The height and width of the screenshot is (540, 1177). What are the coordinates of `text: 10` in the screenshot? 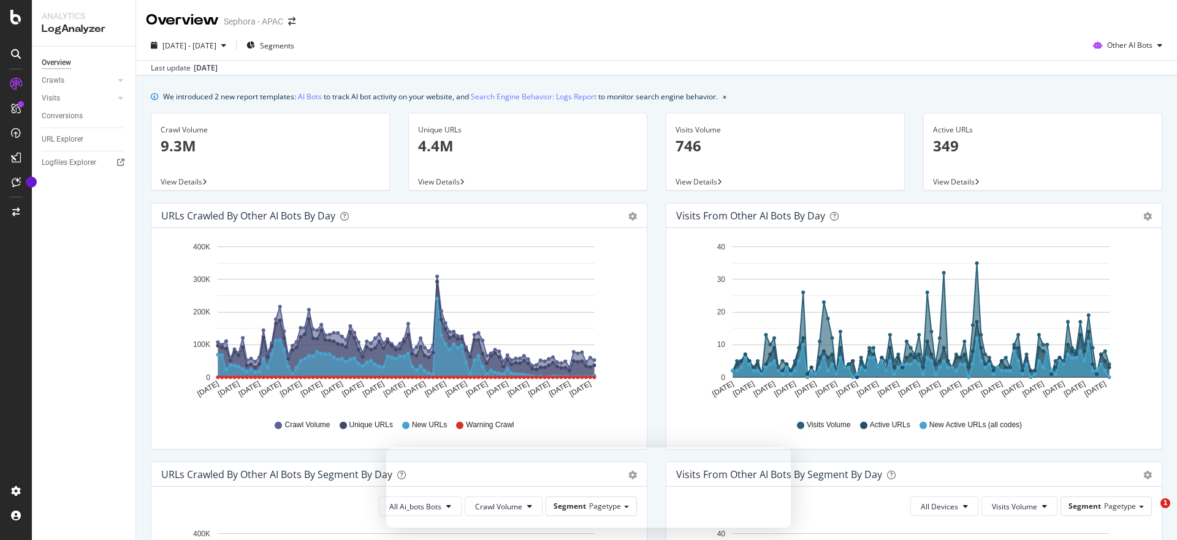 It's located at (722, 345).